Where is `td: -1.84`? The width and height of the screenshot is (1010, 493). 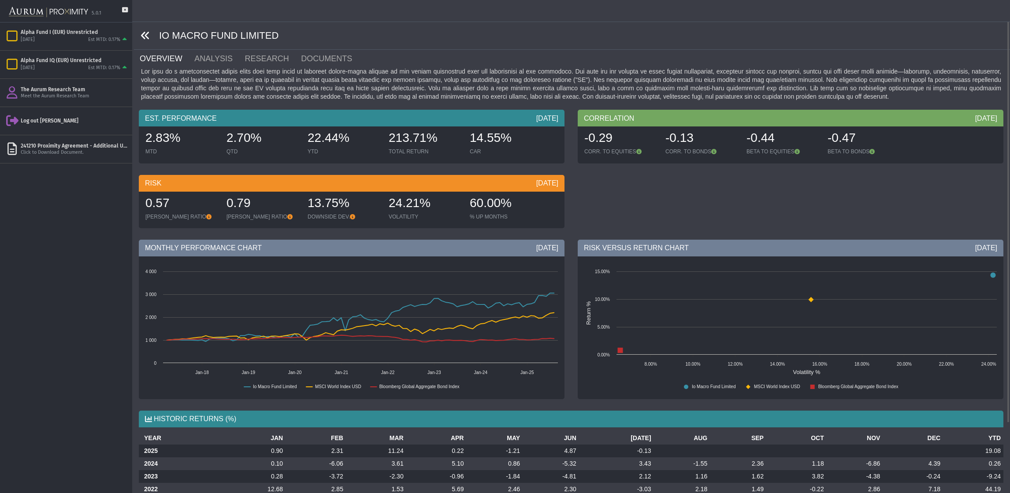
td: -1.84 is located at coordinates (494, 476).